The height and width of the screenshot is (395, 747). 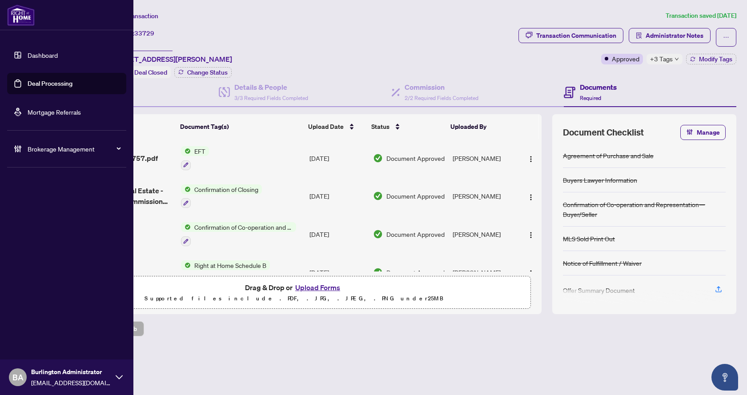 I want to click on span: 2/2 Required Fields Completed, so click(x=442, y=98).